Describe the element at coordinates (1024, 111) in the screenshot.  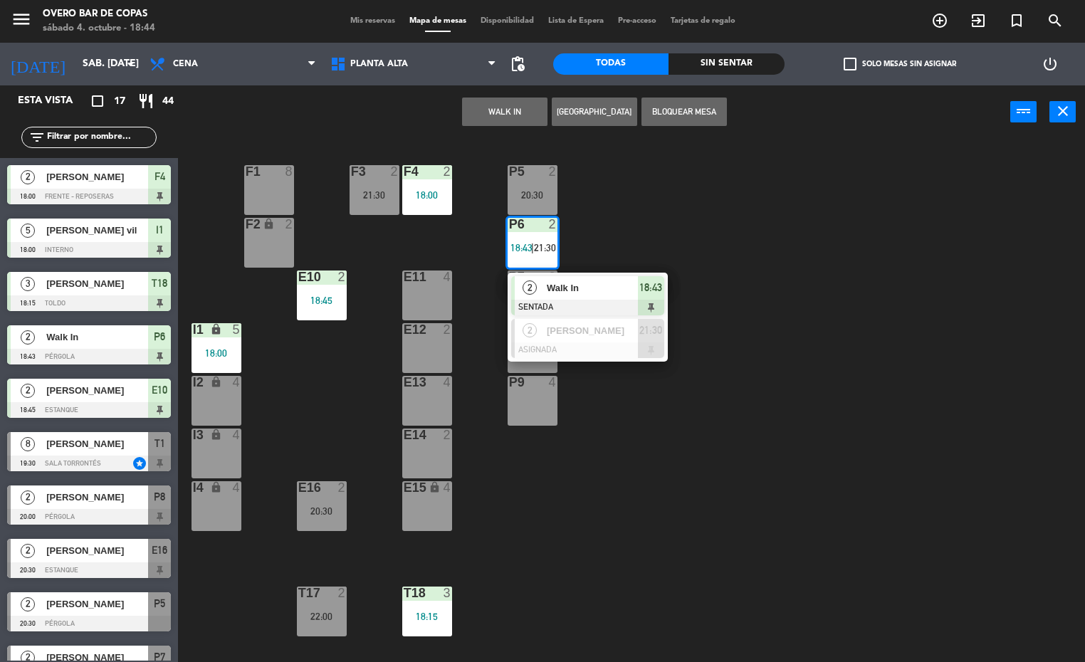
I see `i: power_input` at that location.